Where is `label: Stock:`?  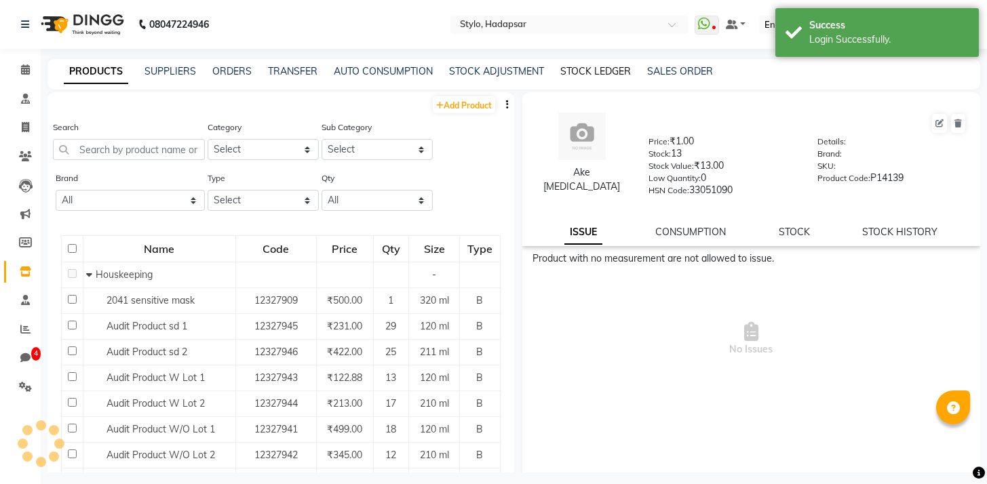
label: Stock: is located at coordinates (659, 154).